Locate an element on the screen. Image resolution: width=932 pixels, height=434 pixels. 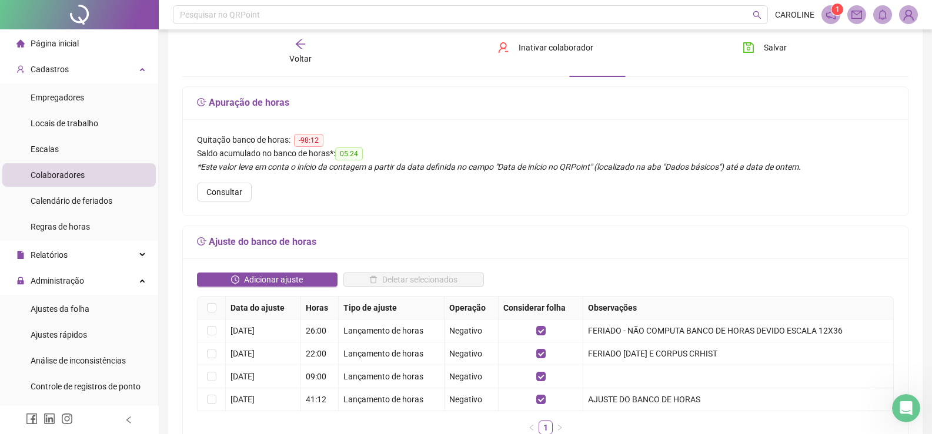
td: 22:00 is located at coordinates (320, 354).